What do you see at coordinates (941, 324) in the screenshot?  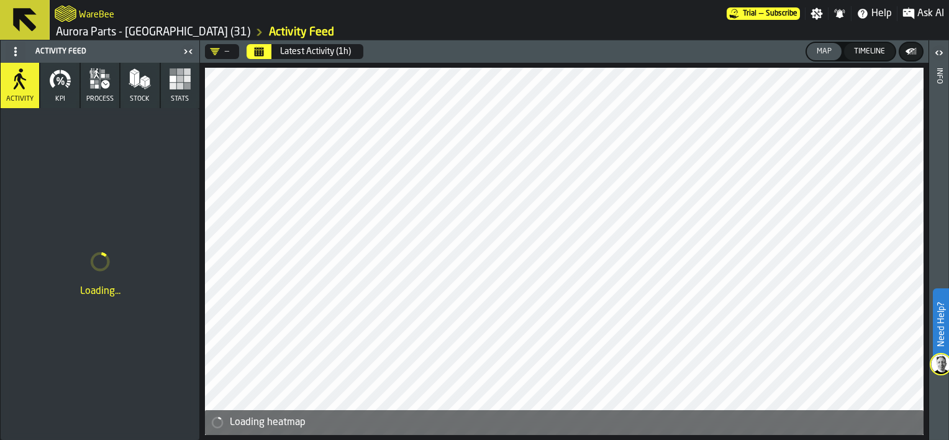 I see `label: Need Help?` at bounding box center [941, 324].